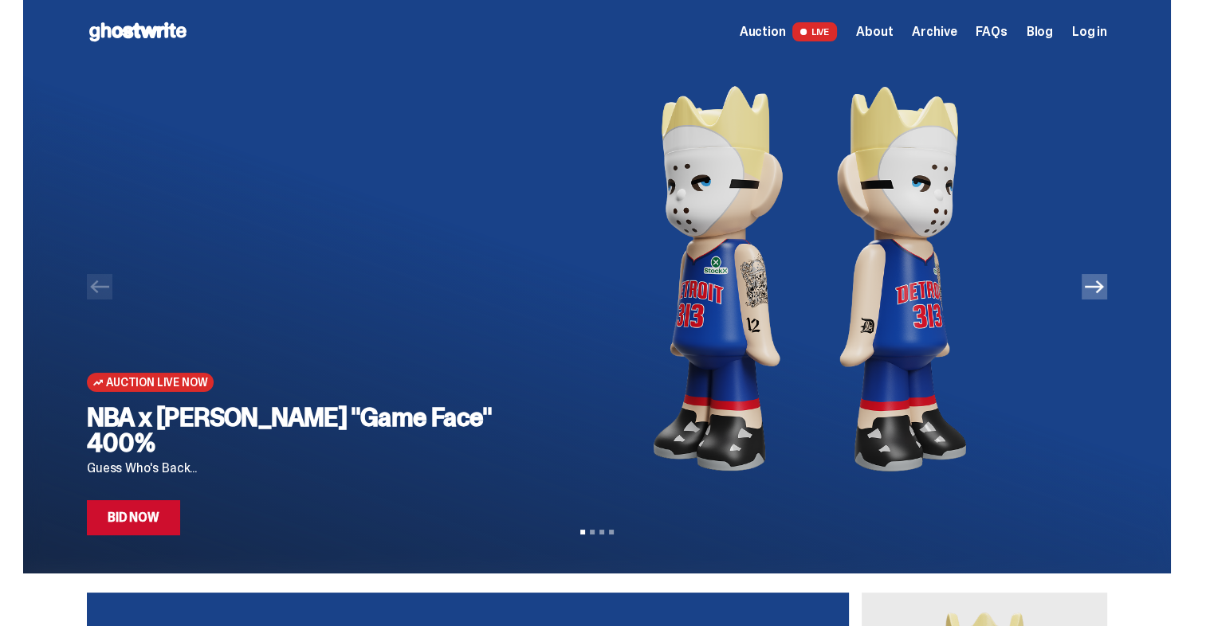 The image size is (1206, 626). What do you see at coordinates (809, 279) in the screenshot?
I see `img: NBA x Eminem "Game Face" 400%` at bounding box center [809, 279].